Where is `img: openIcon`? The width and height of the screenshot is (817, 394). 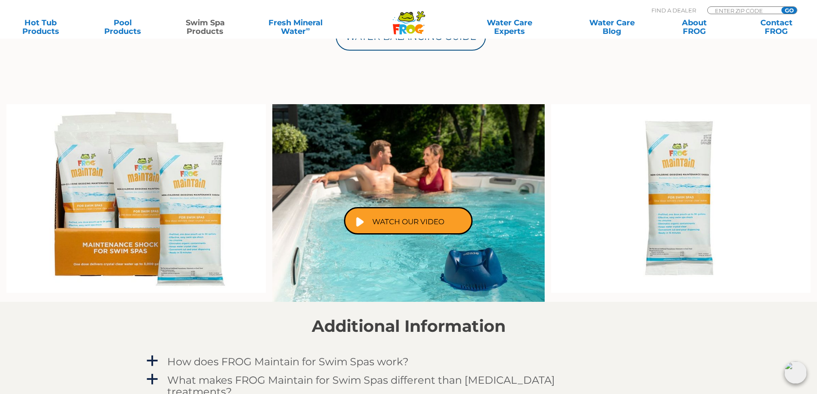
img: openIcon is located at coordinates (795, 373).